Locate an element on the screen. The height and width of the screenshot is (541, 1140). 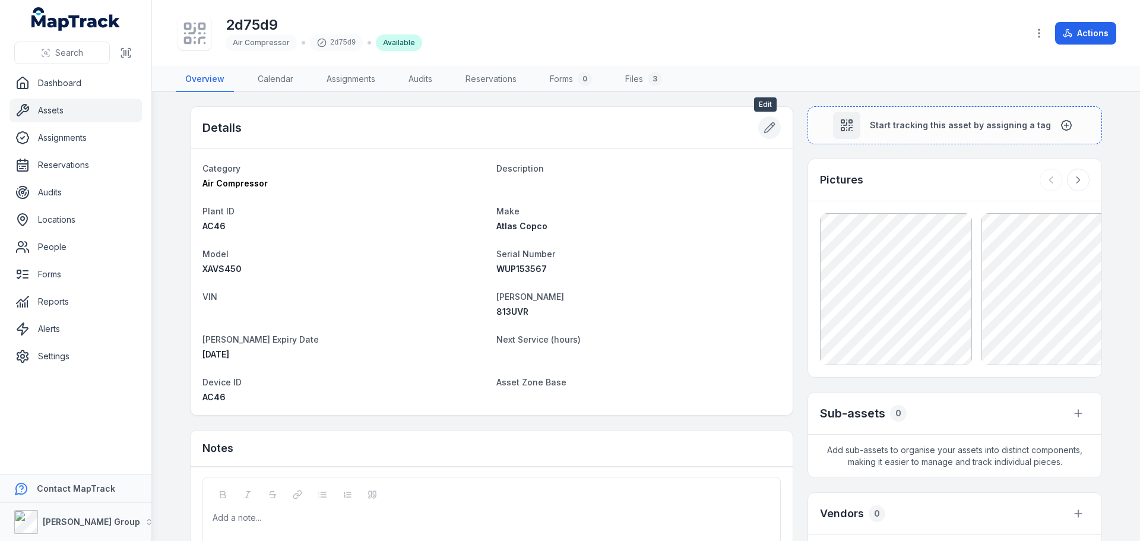
span: Search is located at coordinates (69, 53).